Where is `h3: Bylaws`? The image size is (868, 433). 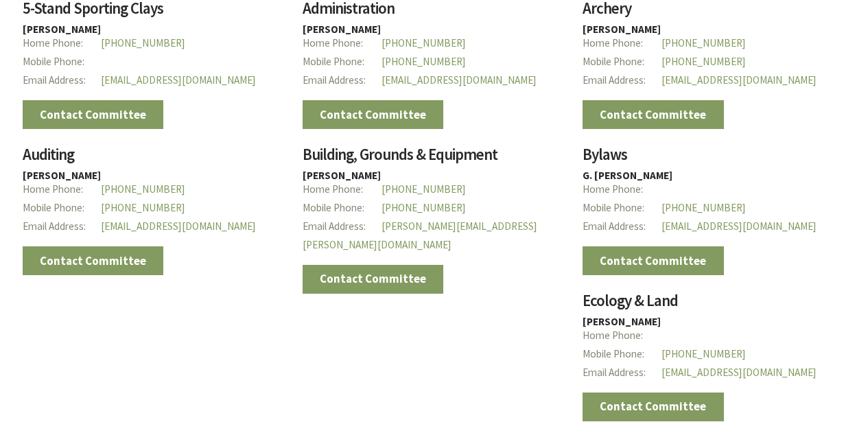
h3: Bylaws is located at coordinates (713, 158).